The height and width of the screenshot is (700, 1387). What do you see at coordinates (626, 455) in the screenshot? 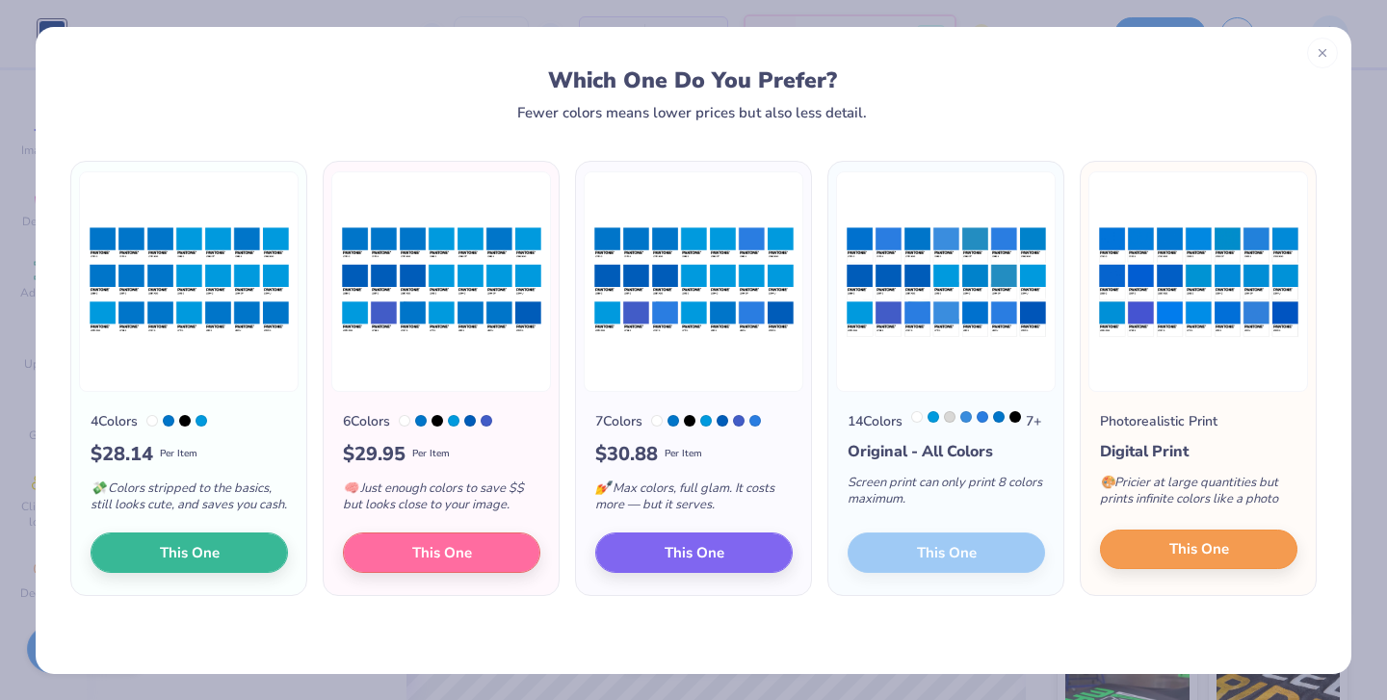
I see `span: $ 30.88` at bounding box center [626, 455].